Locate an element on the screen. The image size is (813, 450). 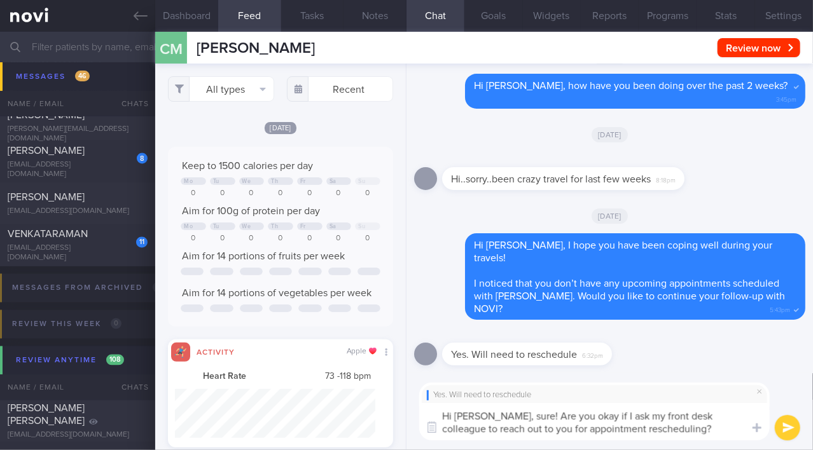
div: Messages from Archived is located at coordinates (88, 288).